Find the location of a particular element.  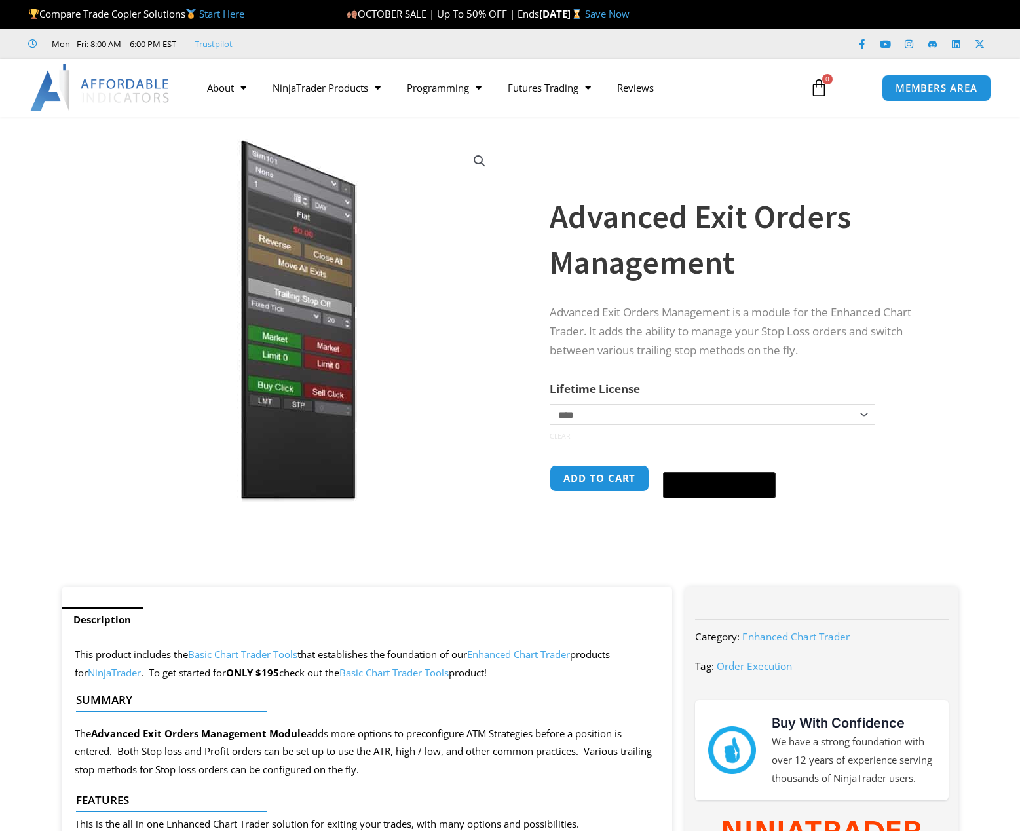

h4: Summary is located at coordinates (362, 700).